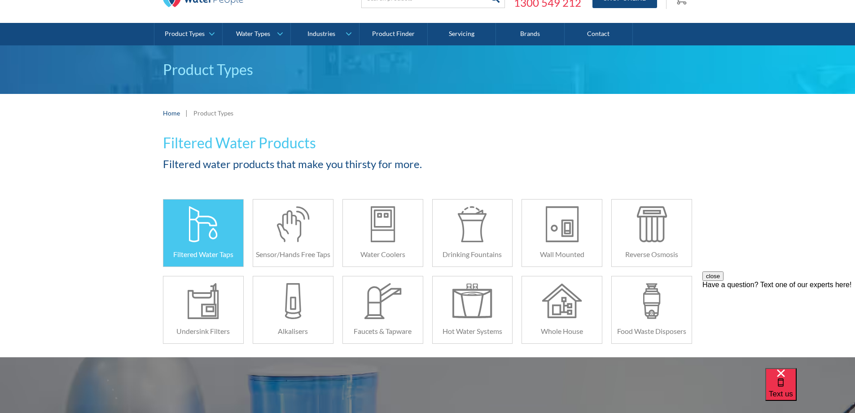  Describe the element at coordinates (383, 254) in the screenshot. I see `h6: Water Coolers` at that location.